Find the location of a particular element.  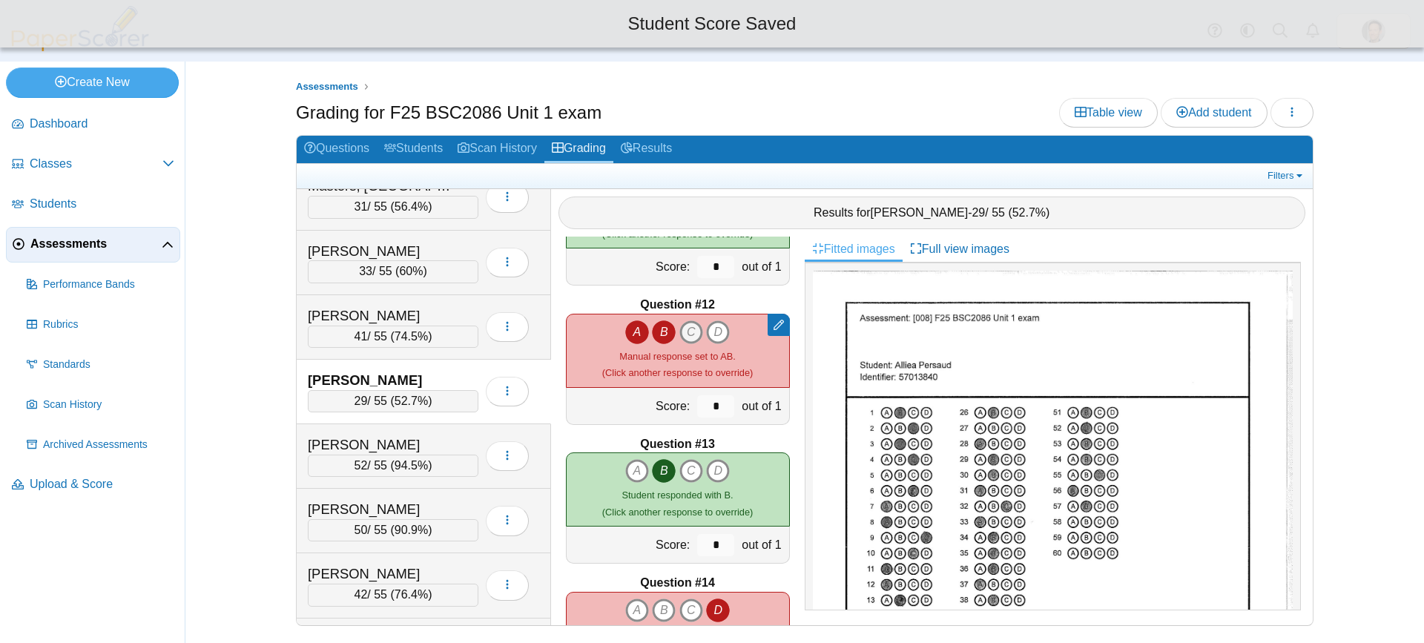

b: Question #14 is located at coordinates (677, 583).